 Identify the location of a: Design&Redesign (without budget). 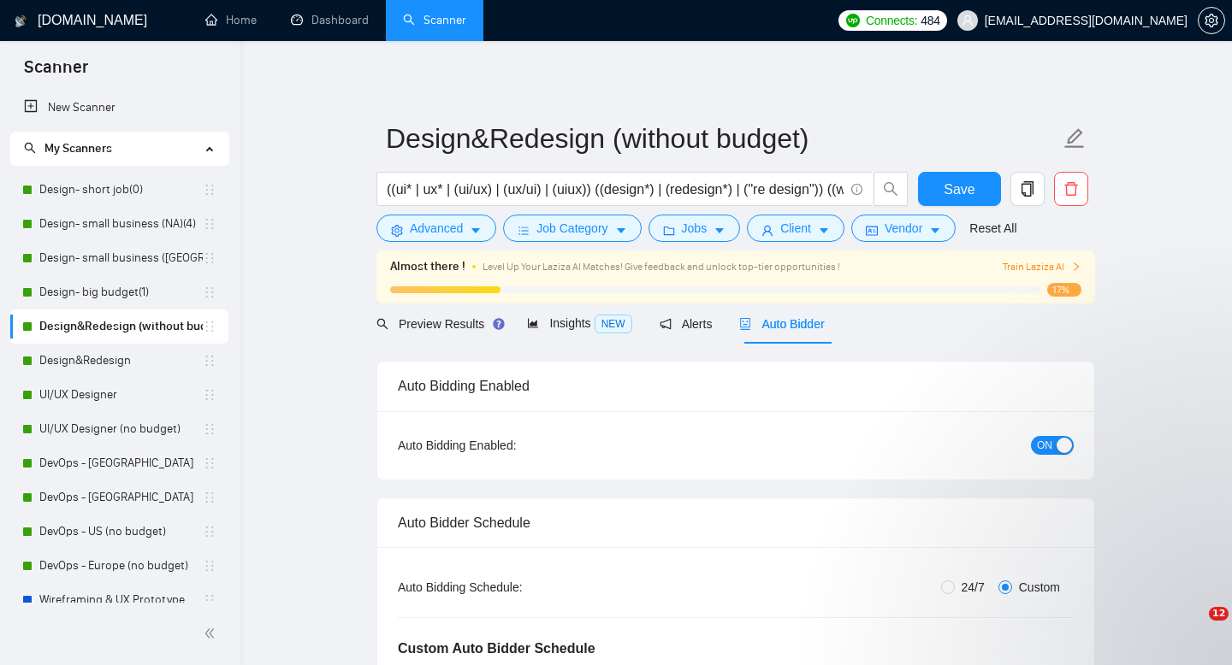
(121, 327).